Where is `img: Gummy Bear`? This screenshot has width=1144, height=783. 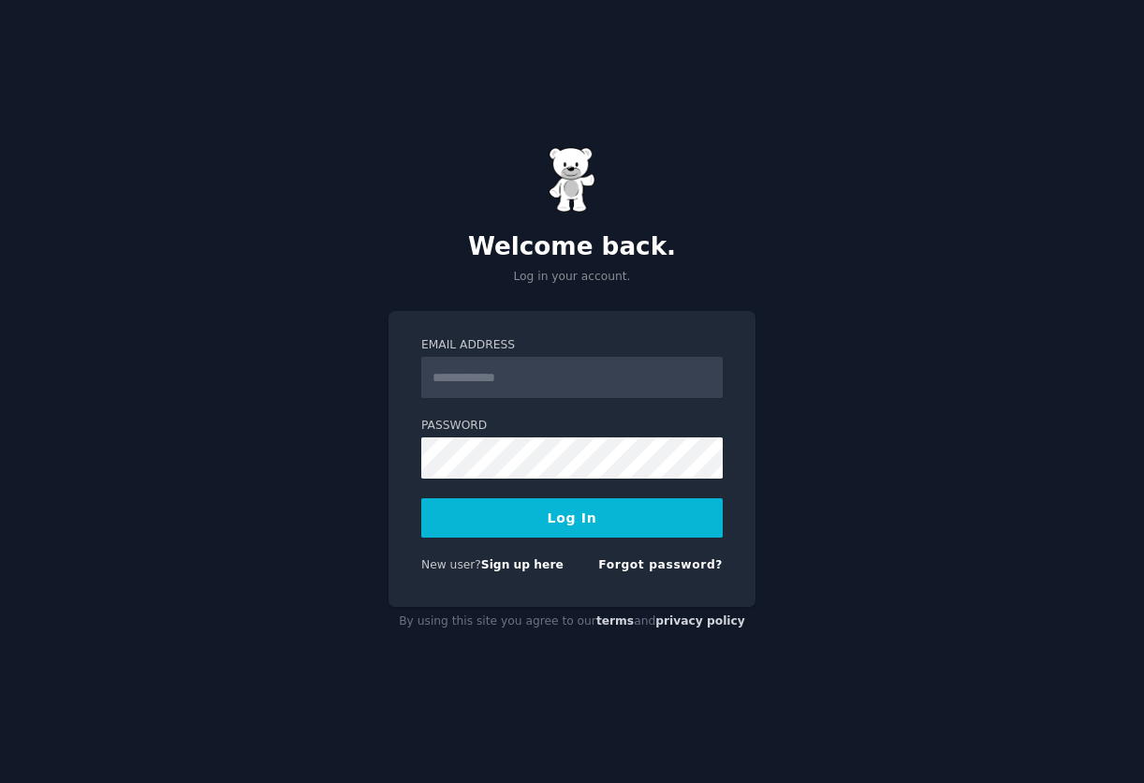 img: Gummy Bear is located at coordinates (572, 180).